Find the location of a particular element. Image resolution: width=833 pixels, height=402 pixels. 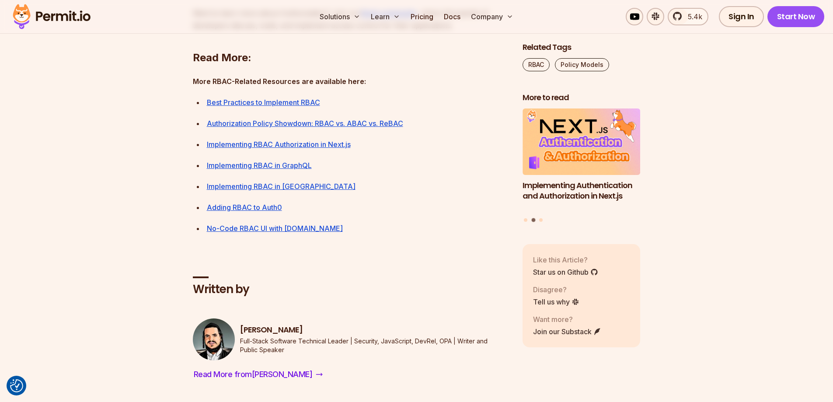

a: Adding RBAC to Auth0 is located at coordinates (244, 207).